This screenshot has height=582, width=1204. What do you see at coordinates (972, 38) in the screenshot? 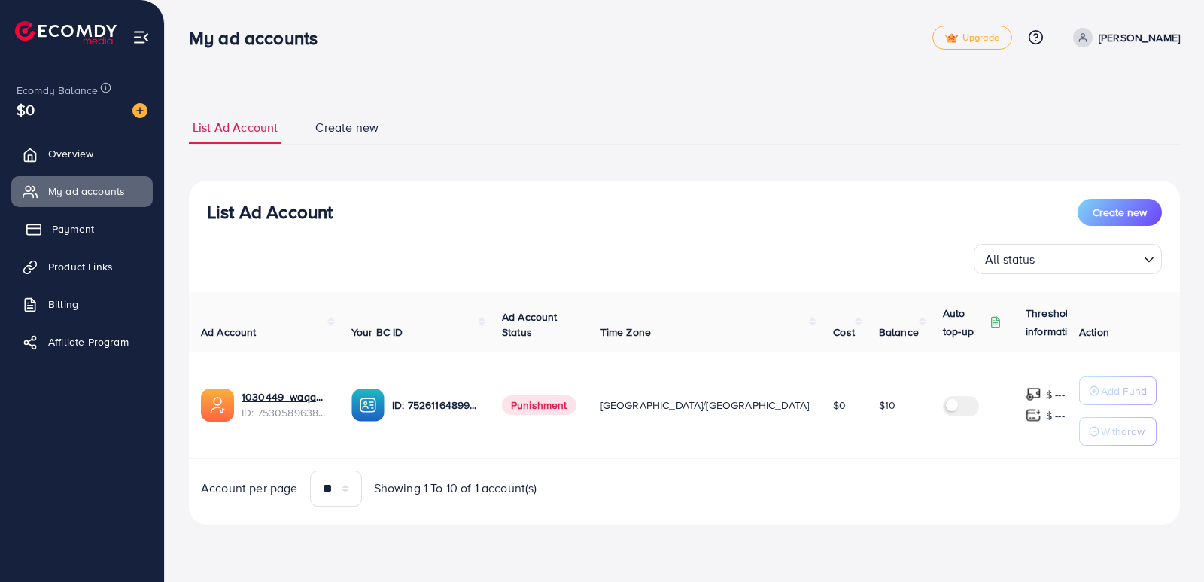
I see `a: tickUpgrade` at bounding box center [972, 38].